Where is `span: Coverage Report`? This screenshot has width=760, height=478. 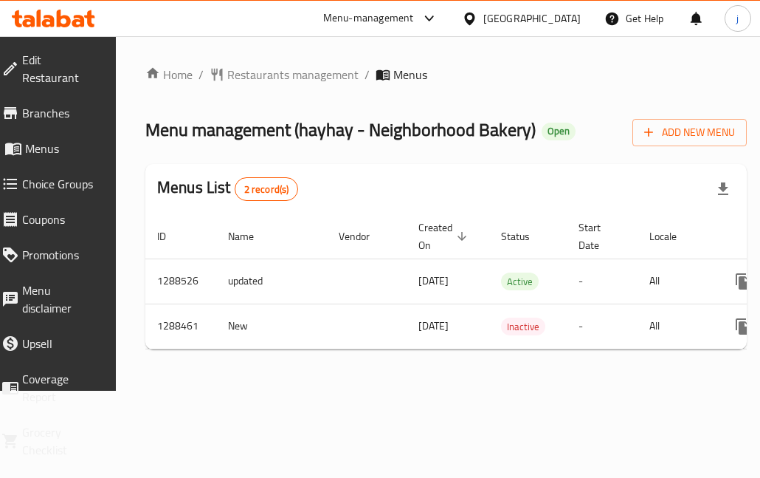
span: Coverage Report is located at coordinates (61, 388).